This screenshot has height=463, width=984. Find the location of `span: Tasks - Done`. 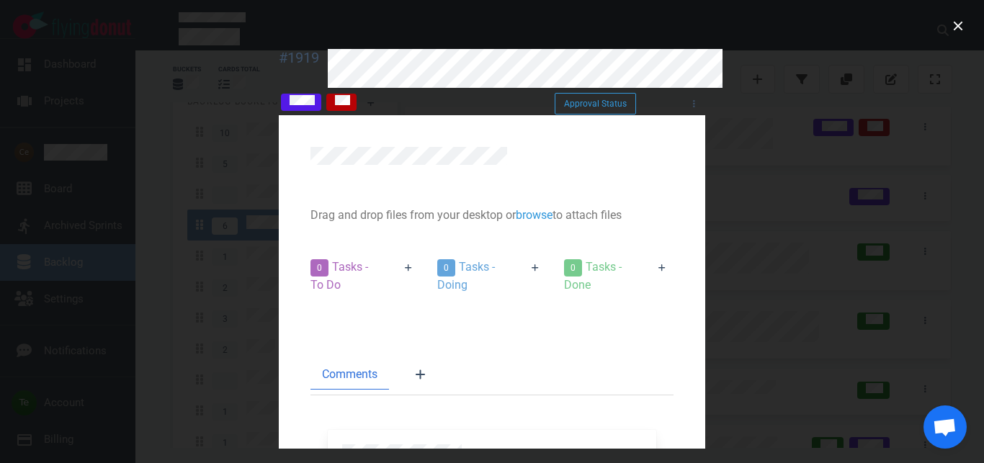

span: Tasks - Done is located at coordinates (593, 276).